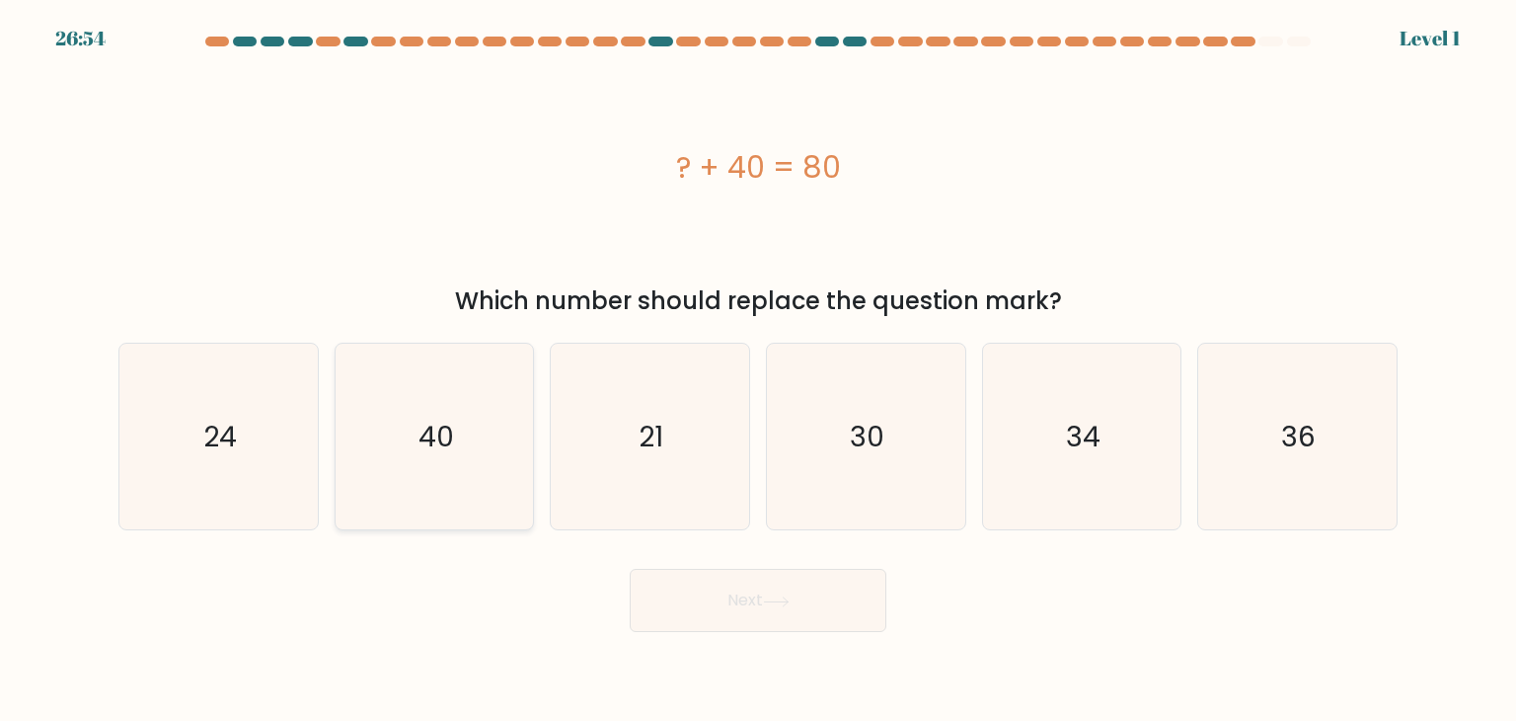 The image size is (1516, 721). Describe the element at coordinates (758, 301) in the screenshot. I see `div: Which number should replace the question mark?` at that location.